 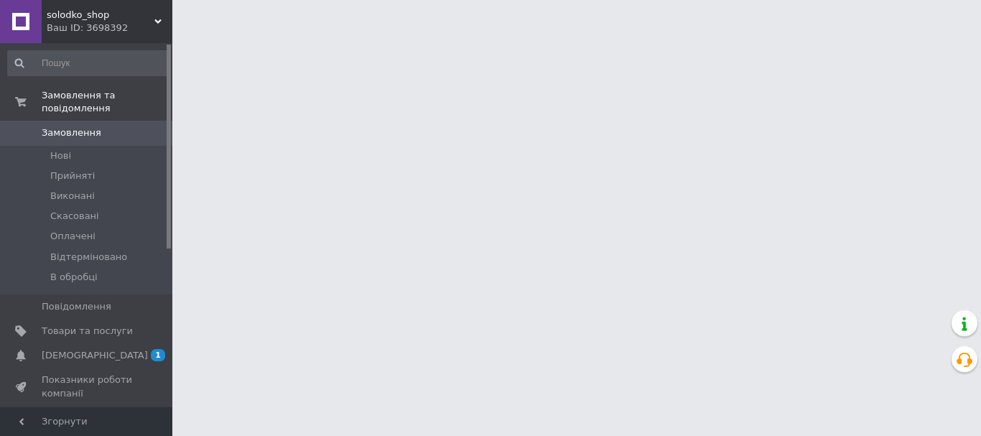 What do you see at coordinates (73, 236) in the screenshot?
I see `span: Оплачені` at bounding box center [73, 236].